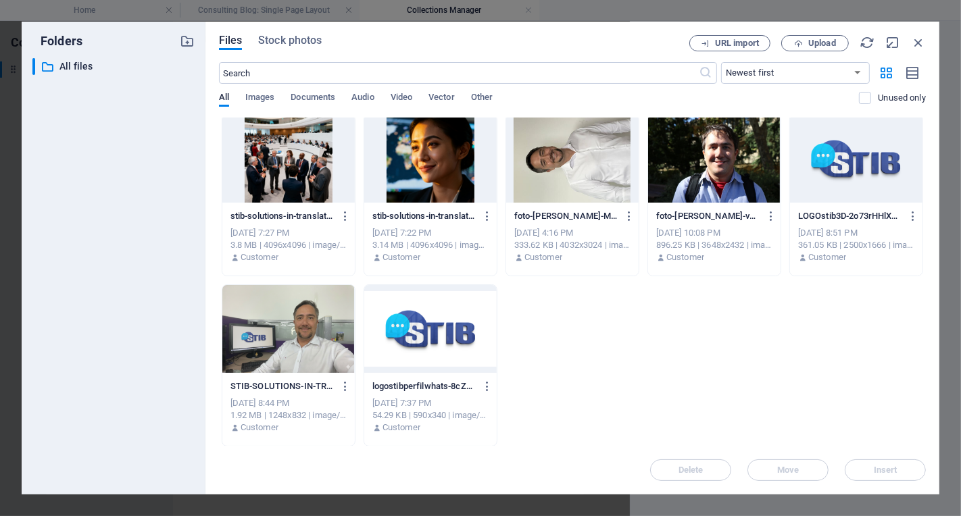  I want to click on p: foto-daniel-stanford-vF1vJn_t4U4rVdFTIgP0LQ.jpg, so click(708, 216).